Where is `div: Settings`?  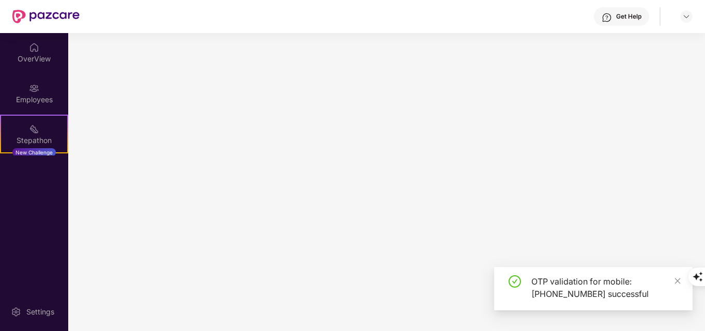 div: Settings is located at coordinates (40, 312).